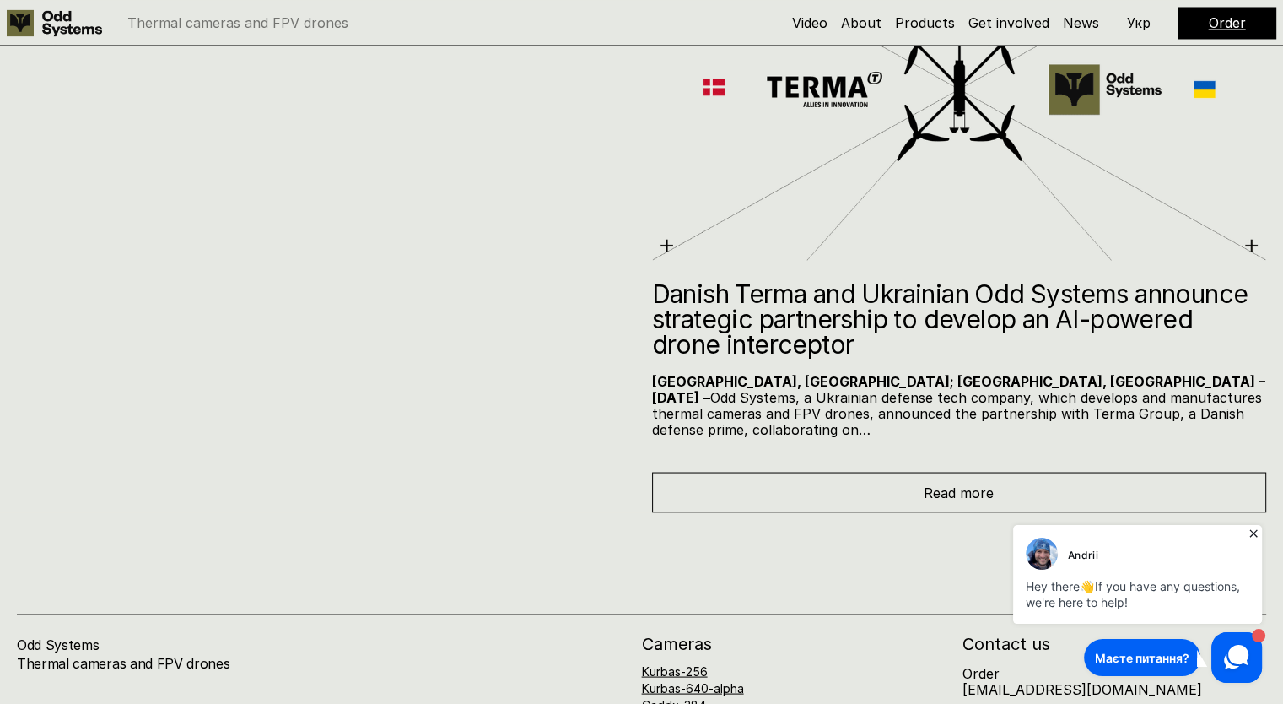 Image resolution: width=1283 pixels, height=704 pixels. I want to click on a: Kurbas-640-alpha, so click(693, 687).